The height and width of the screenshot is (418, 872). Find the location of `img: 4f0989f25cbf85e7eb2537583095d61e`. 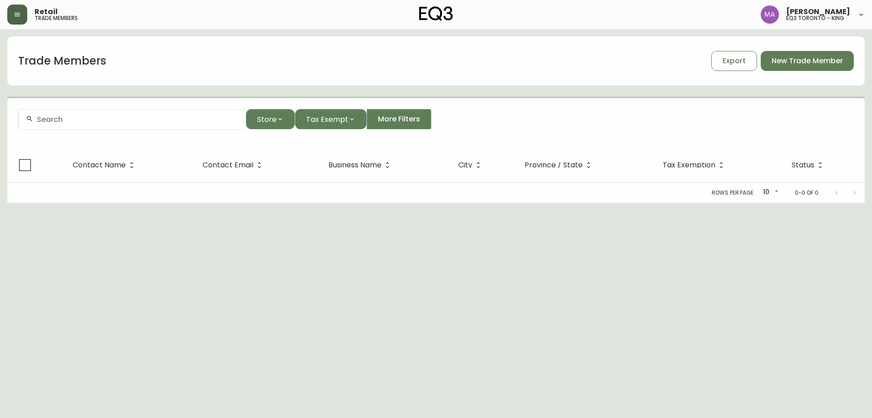

img: 4f0989f25cbf85e7eb2537583095d61e is located at coordinates (770, 15).